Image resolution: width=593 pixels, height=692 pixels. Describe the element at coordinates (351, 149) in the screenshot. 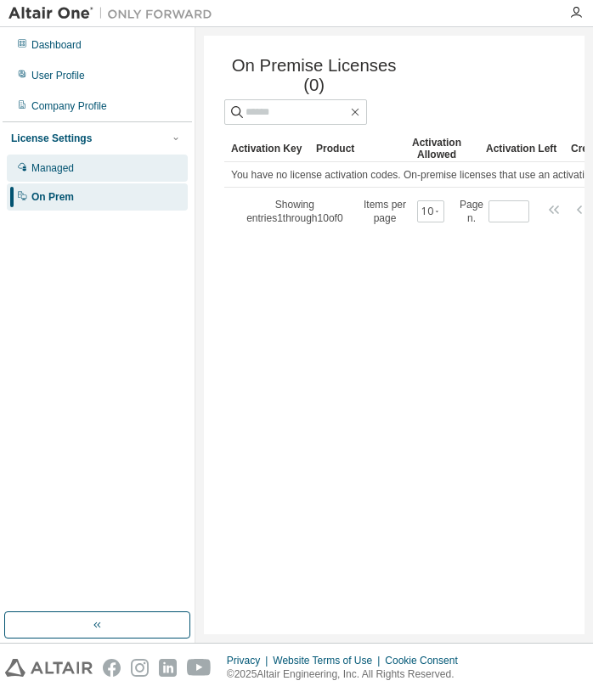

I see `div: Product` at that location.